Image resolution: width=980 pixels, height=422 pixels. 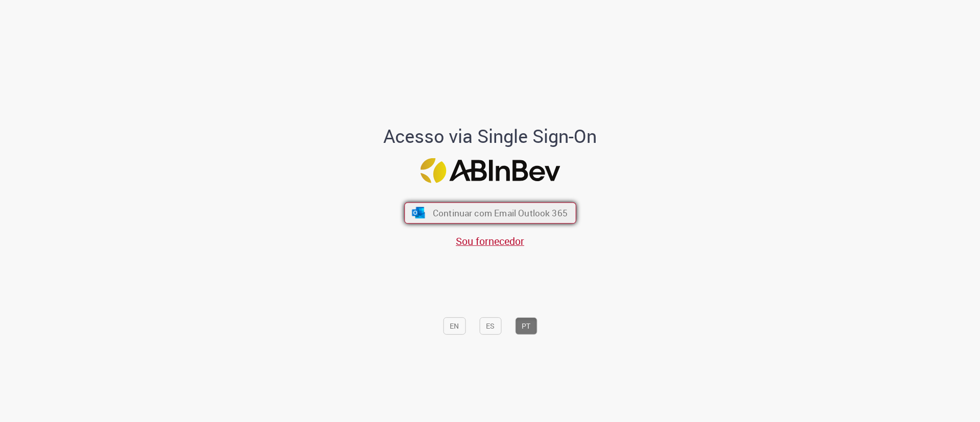 I want to click on button: ícone Azure/Microsoft 360 Continuar com Email Outlook 365, so click(x=490, y=213).